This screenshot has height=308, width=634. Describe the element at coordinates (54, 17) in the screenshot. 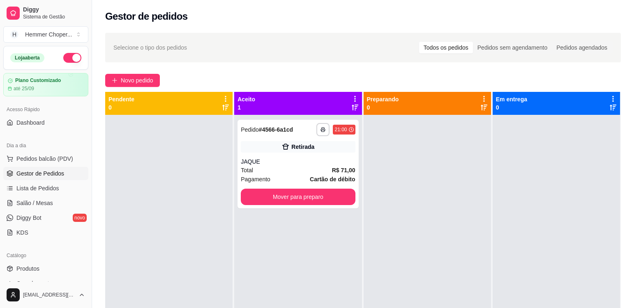

I see `span: Sistema de Gestão` at that location.